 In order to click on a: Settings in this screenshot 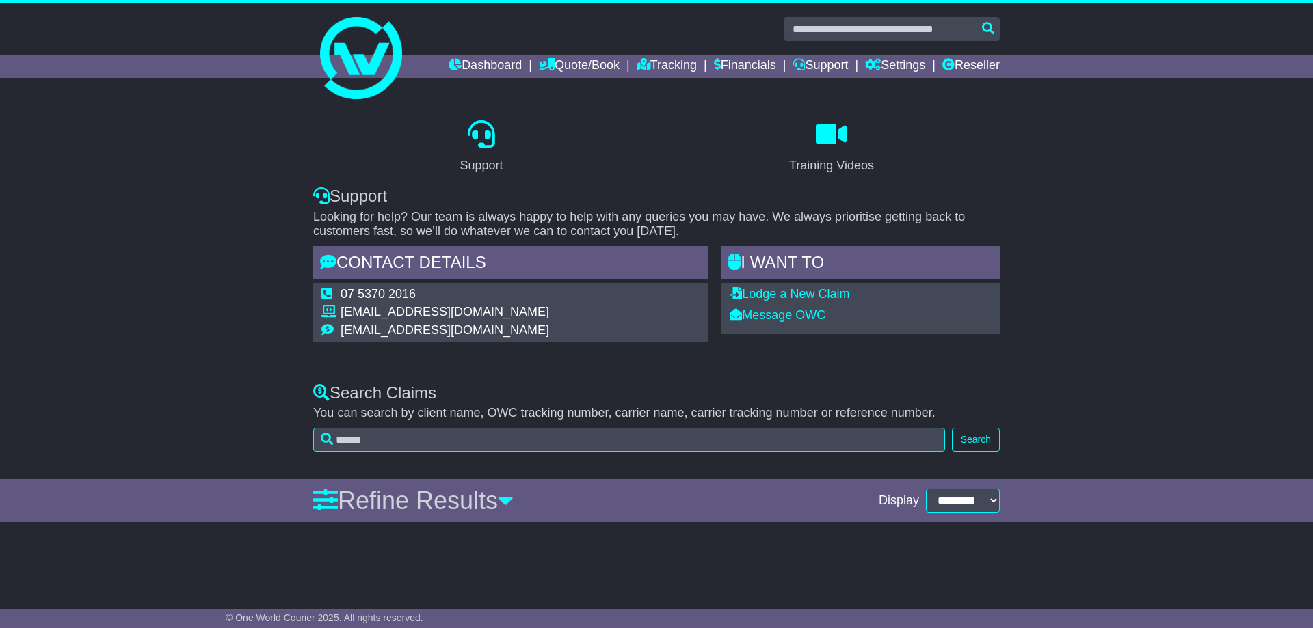, I will do `click(895, 66)`.